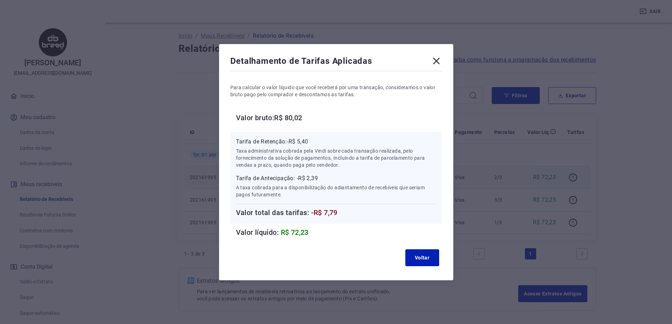 The image size is (672, 324). Describe the element at coordinates (295, 232) in the screenshot. I see `span: R$ 72,23` at that location.